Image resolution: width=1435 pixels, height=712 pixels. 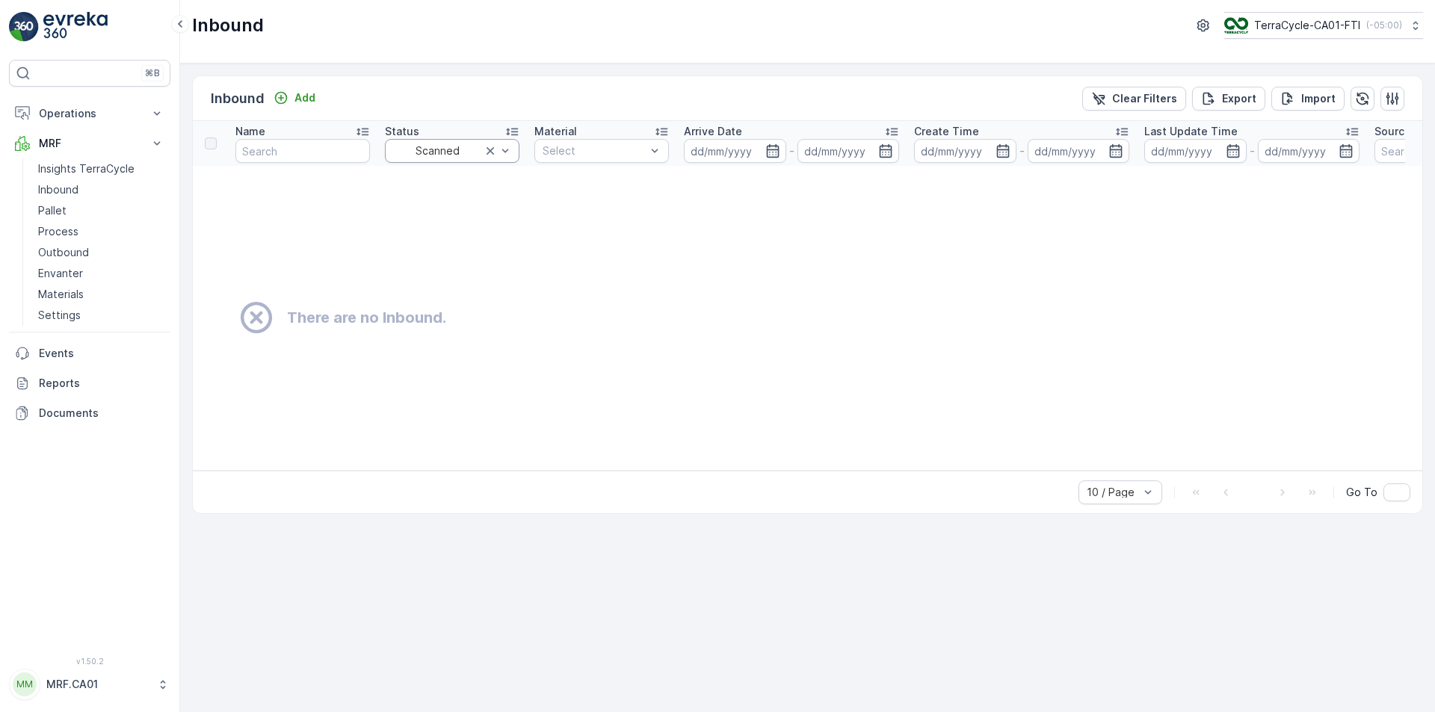 What do you see at coordinates (101, 190) in the screenshot?
I see `a: Inbound` at bounding box center [101, 190].